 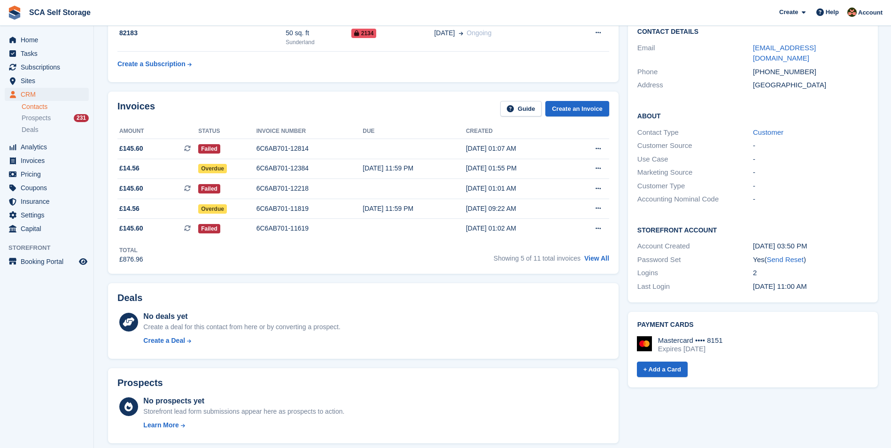 What do you see at coordinates (364, 33) in the screenshot?
I see `span: 2134` at bounding box center [364, 33].